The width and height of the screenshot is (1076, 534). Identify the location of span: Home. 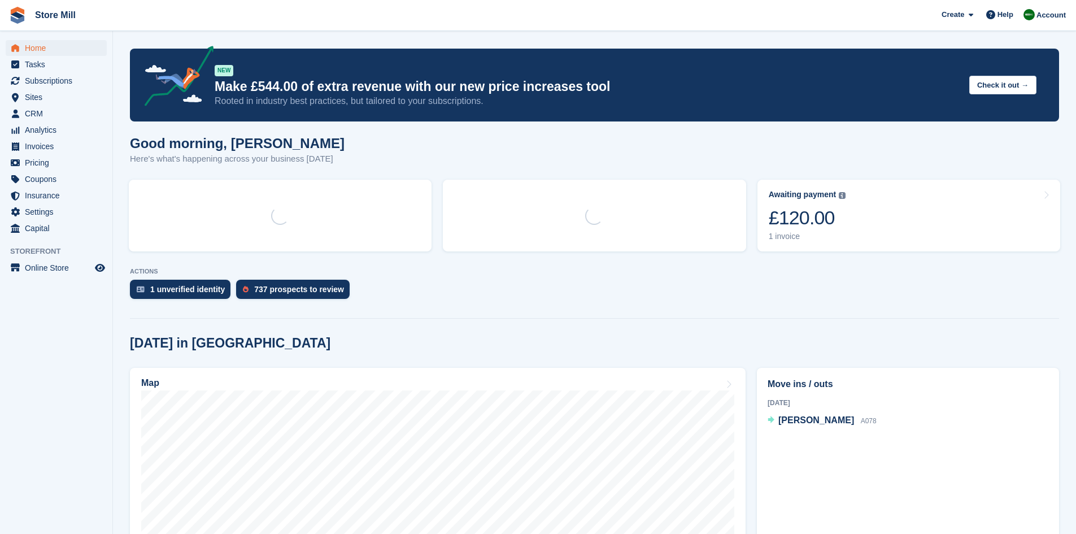
(59, 48).